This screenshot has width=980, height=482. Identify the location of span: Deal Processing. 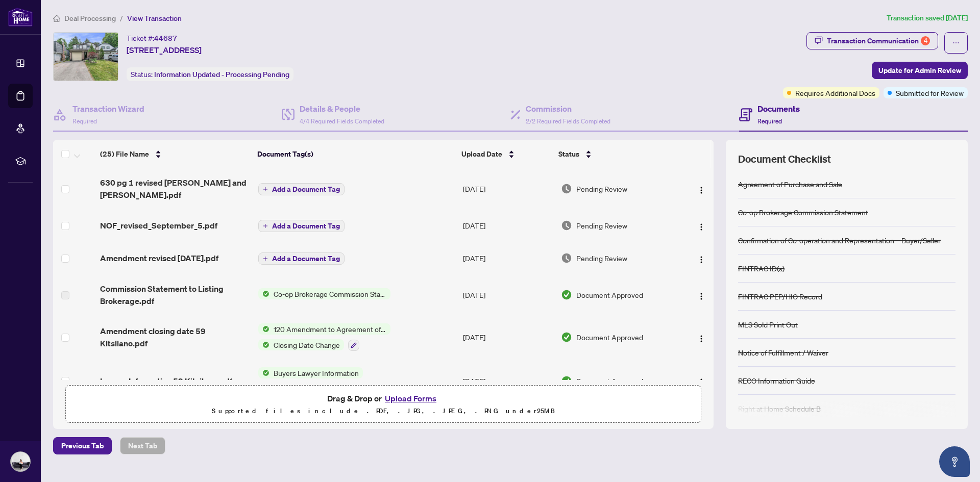
(90, 18).